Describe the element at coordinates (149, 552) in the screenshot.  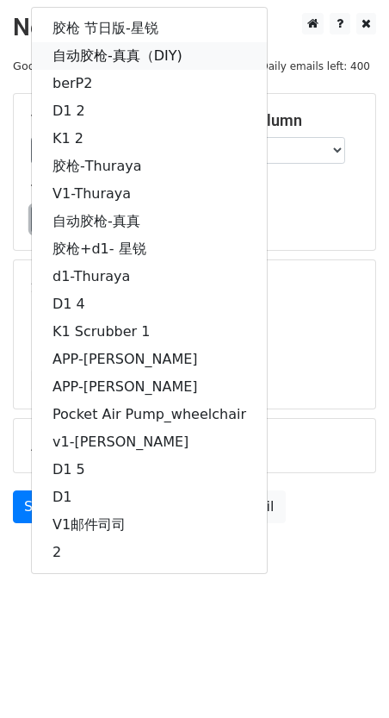
I see `a: 2` at that location.